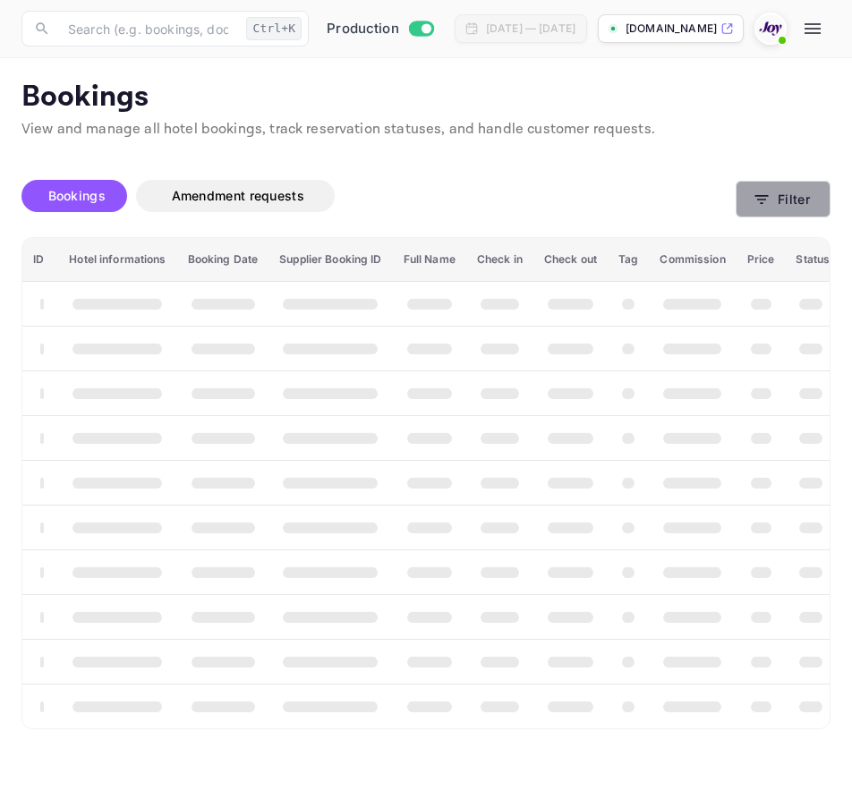  What do you see at coordinates (238, 195) in the screenshot?
I see `span: Amendment requests` at bounding box center [238, 195].